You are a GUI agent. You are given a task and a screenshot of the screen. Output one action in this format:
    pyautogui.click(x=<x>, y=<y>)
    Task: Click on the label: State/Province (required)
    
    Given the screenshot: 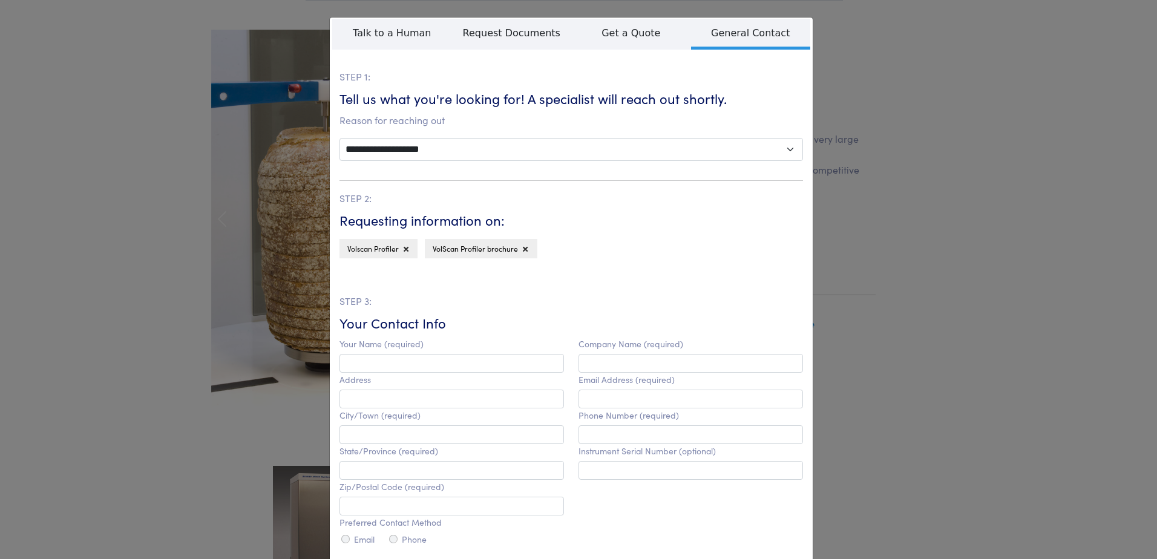 What is the action you would take?
    pyautogui.click(x=389, y=451)
    